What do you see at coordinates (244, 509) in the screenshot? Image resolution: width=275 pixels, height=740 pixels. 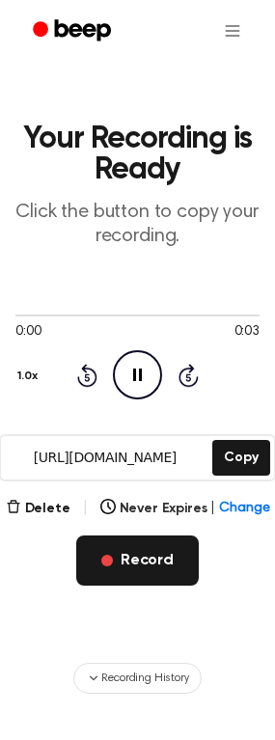 I see `span: Change` at bounding box center [244, 509].